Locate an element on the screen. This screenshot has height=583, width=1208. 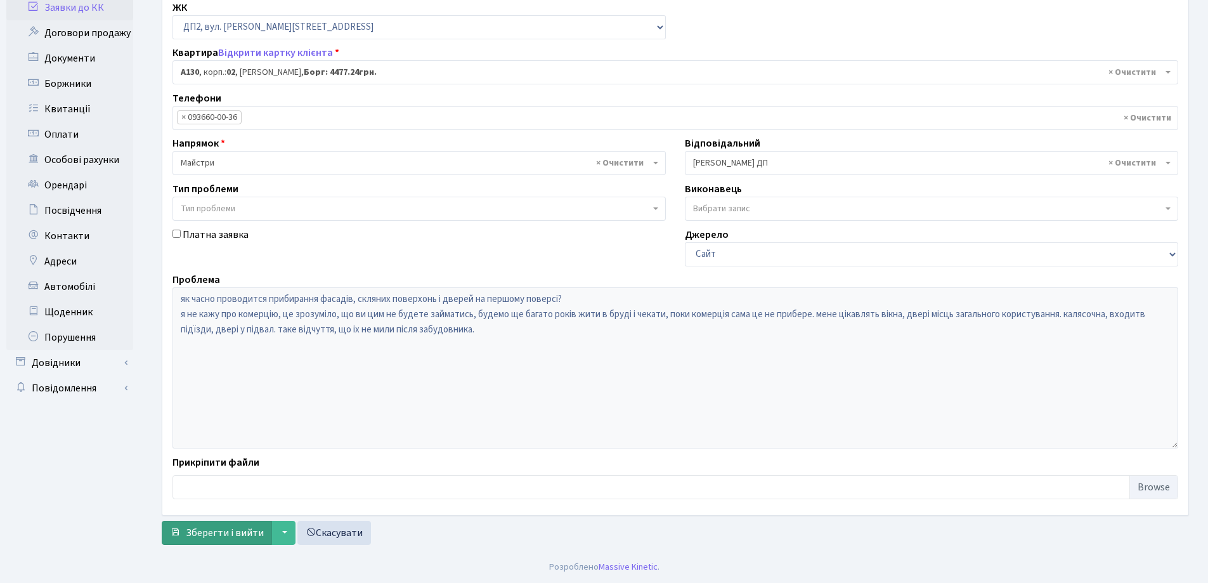
span: Зберегти і вийти is located at coordinates (224, 532).